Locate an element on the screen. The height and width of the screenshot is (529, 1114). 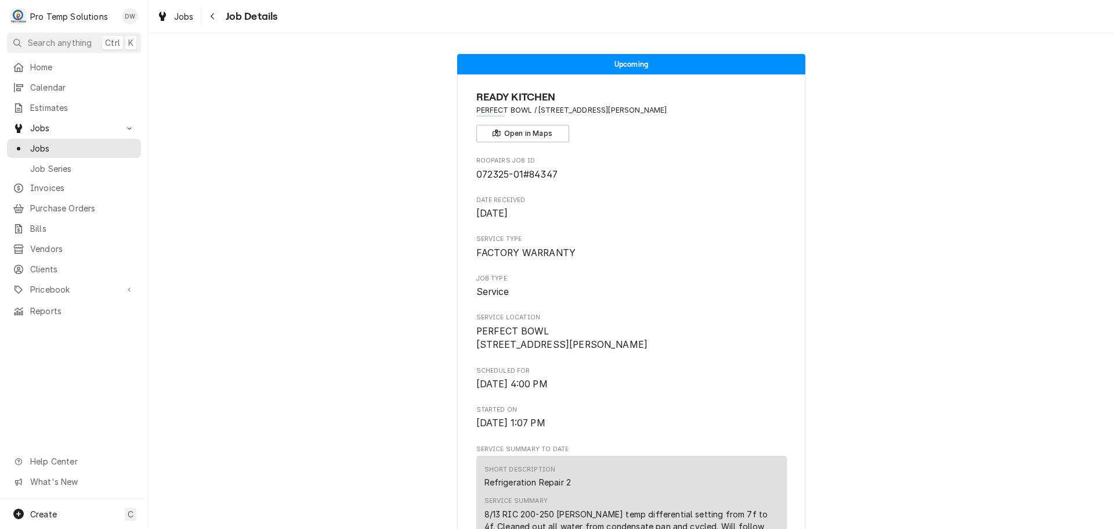
div: Date Received is located at coordinates (631, 208).